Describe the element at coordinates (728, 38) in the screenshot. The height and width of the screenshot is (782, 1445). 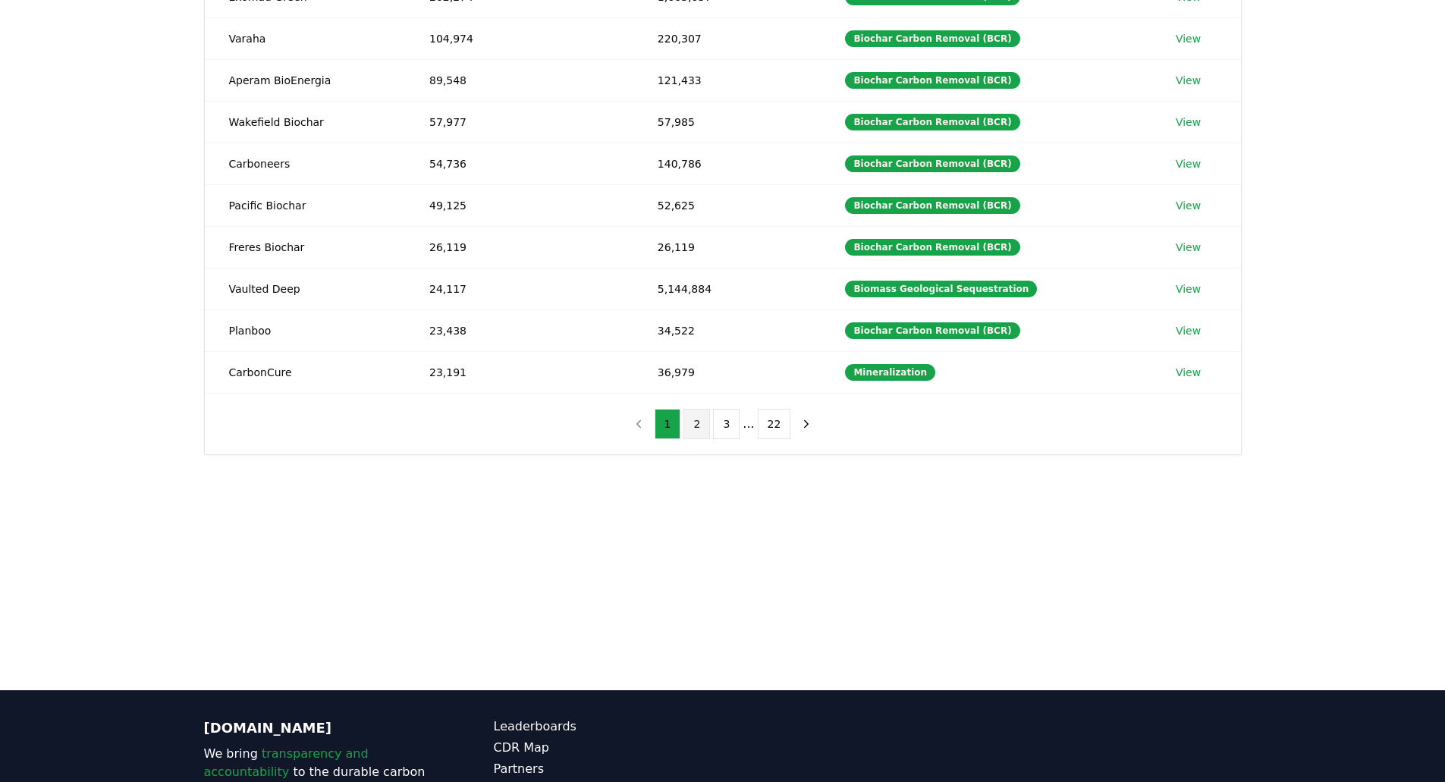
I see `td: 220,307` at that location.